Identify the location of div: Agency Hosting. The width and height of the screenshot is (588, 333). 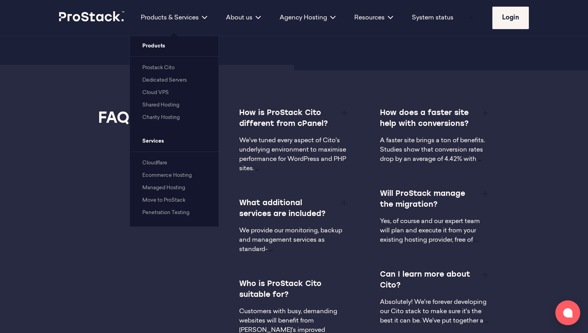
(308, 18).